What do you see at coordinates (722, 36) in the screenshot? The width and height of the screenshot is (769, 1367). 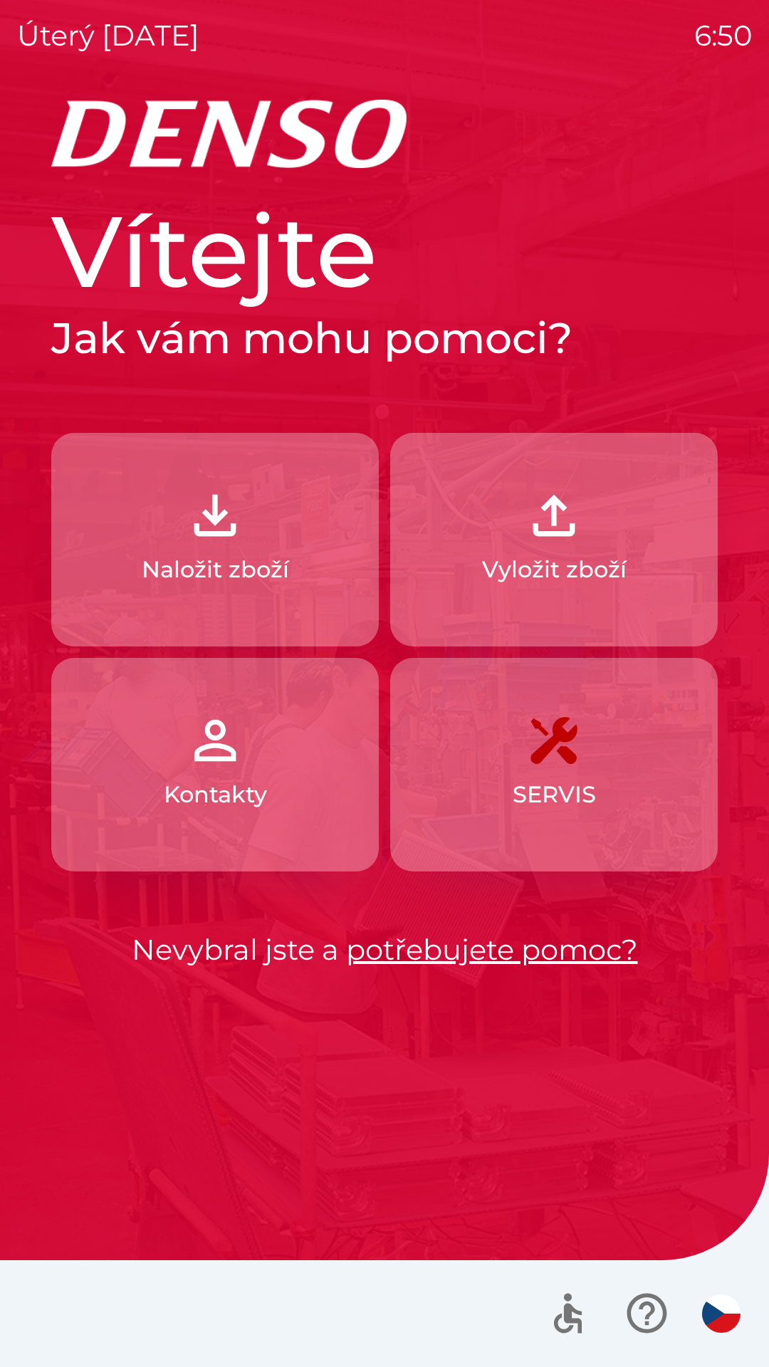 I see `p: 6:50` at bounding box center [722, 36].